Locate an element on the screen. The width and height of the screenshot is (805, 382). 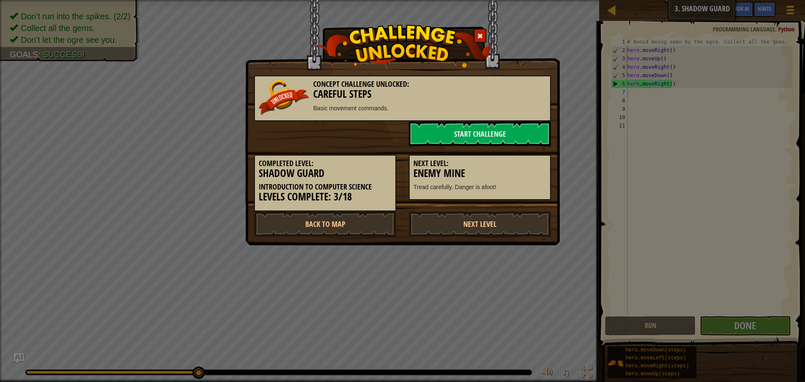
h3: Shadow Guard is located at coordinates (325, 173).